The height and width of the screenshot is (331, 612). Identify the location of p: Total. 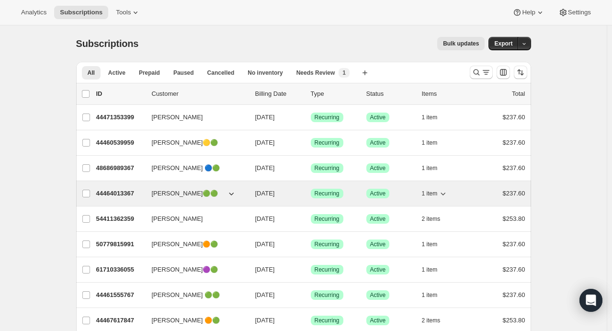
(518, 94).